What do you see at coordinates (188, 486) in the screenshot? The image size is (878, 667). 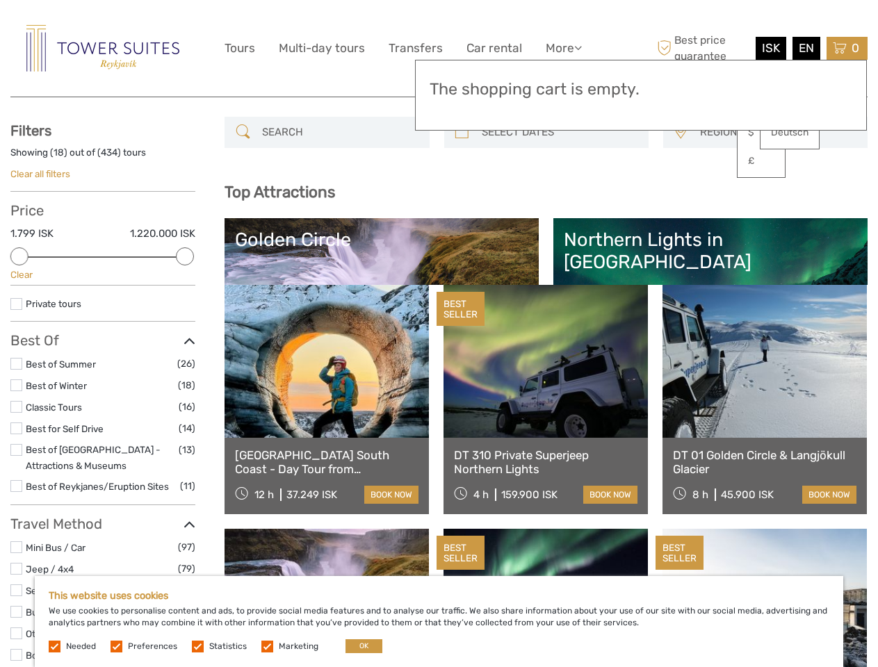 I see `span: (11)` at bounding box center [188, 486].